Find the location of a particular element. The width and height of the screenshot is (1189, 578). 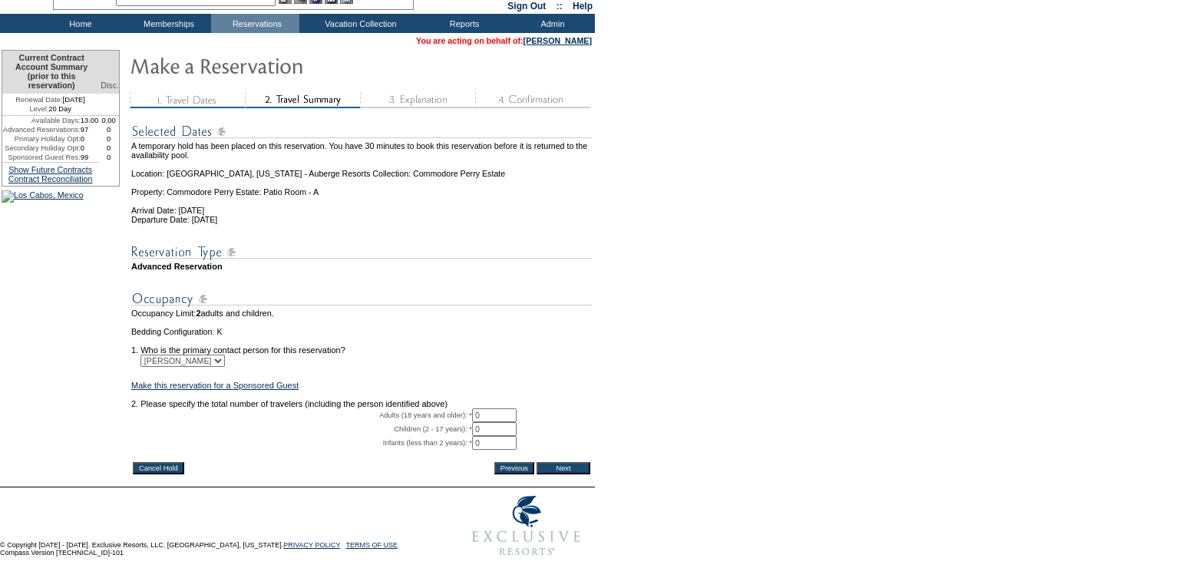

td: Reservations is located at coordinates (255, 23).